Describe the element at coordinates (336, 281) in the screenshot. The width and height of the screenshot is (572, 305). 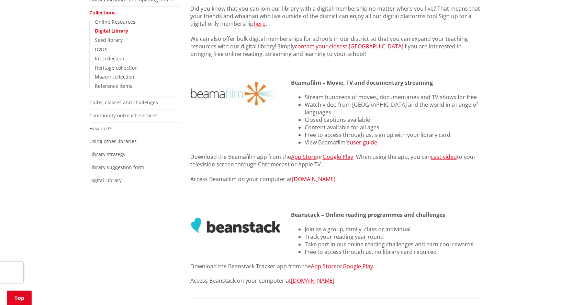
I see `p: Access Beanstack on your computer at .` at that location.